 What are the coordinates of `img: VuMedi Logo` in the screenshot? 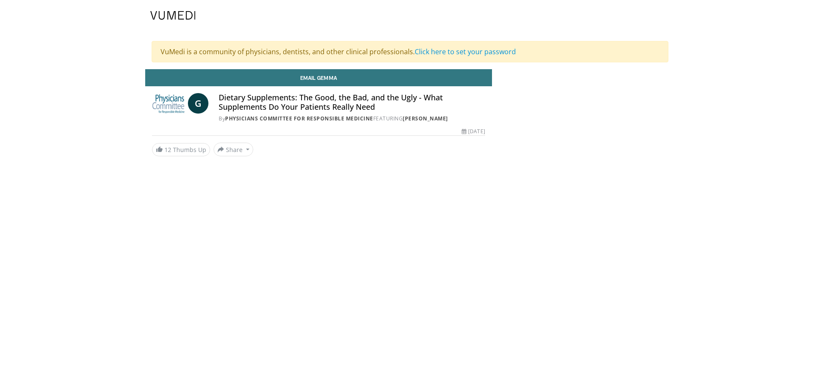 It's located at (173, 15).